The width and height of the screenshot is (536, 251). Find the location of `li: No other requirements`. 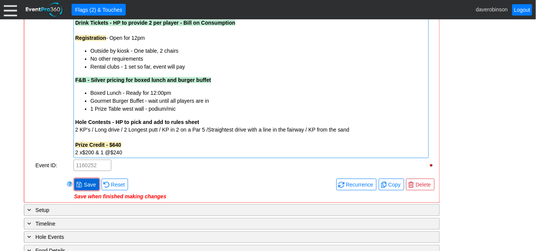

li: No other requirements is located at coordinates (259, 59).